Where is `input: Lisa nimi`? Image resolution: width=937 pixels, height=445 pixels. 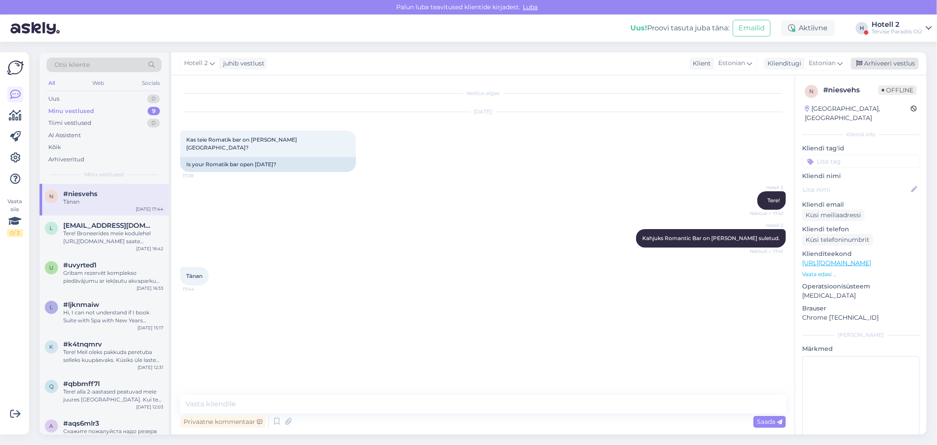 input: Lisa nimi is located at coordinates (856, 189).